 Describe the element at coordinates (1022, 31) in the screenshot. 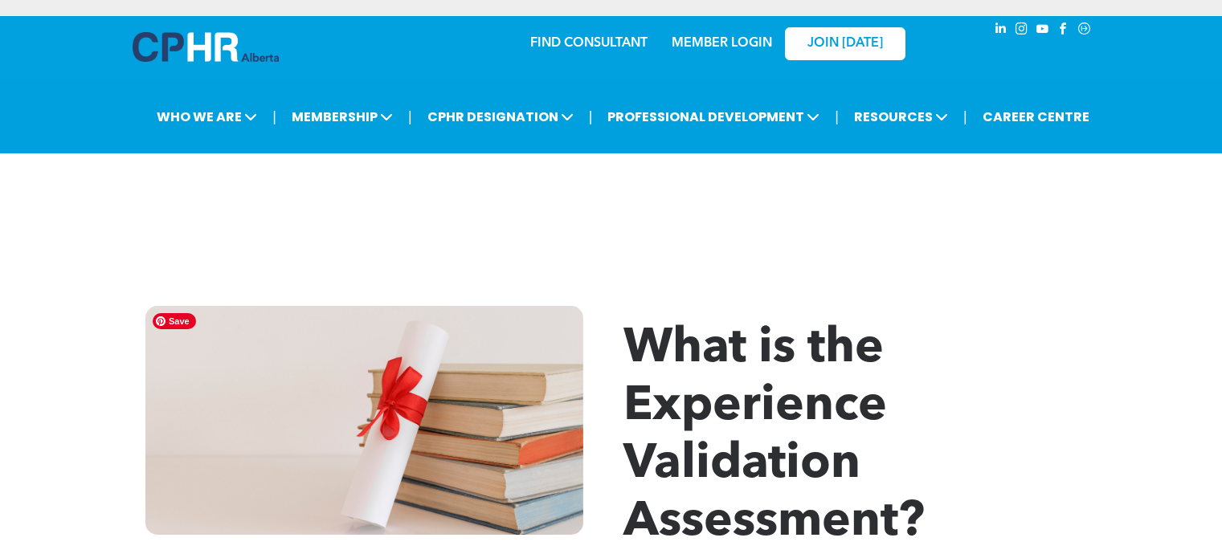

I see `a: instagram` at that location.